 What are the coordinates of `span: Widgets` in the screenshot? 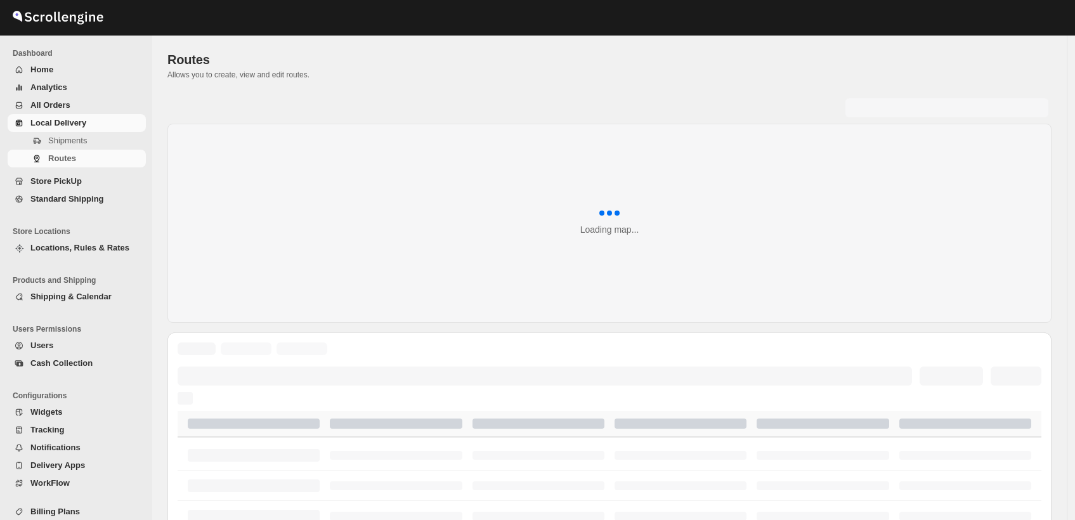 It's located at (46, 412).